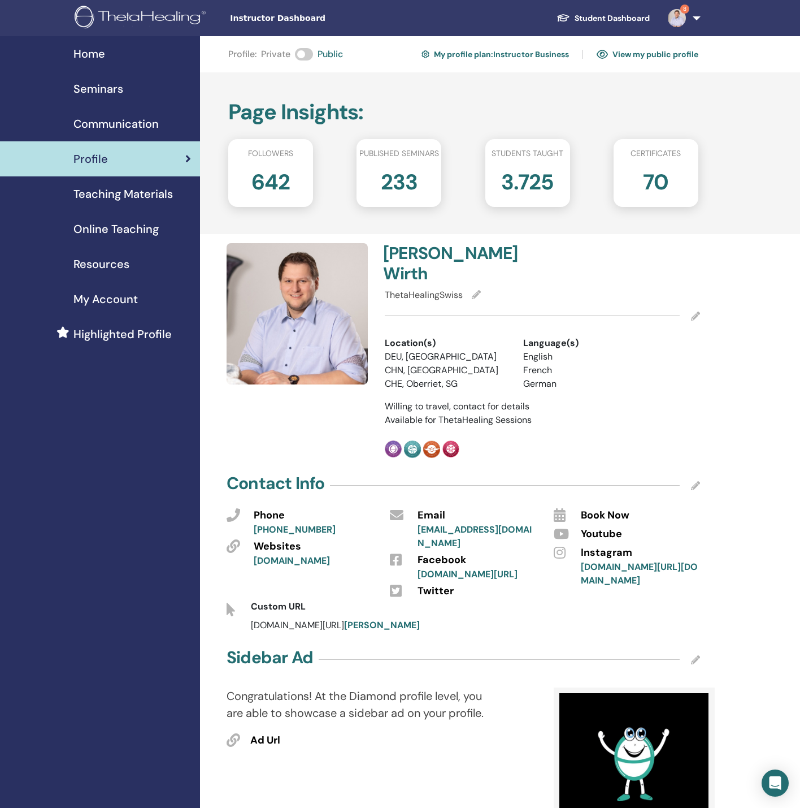 This screenshot has height=808, width=800. What do you see at coordinates (648, 54) in the screenshot?
I see `a: View my public profile` at bounding box center [648, 54].